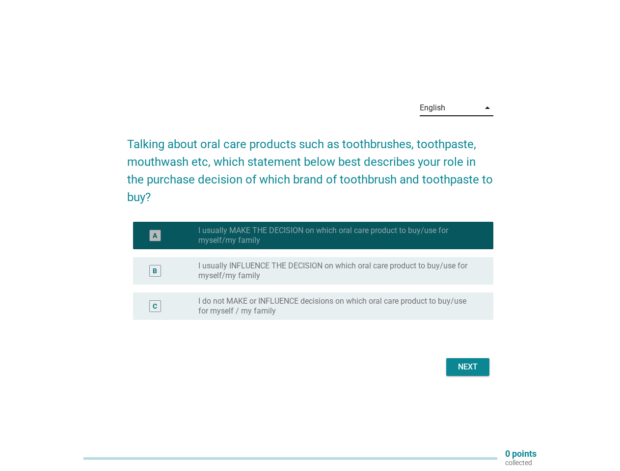 This screenshot has width=620, height=471. Describe the element at coordinates (488, 108) in the screenshot. I see `i: arrow_drop_down` at that location.